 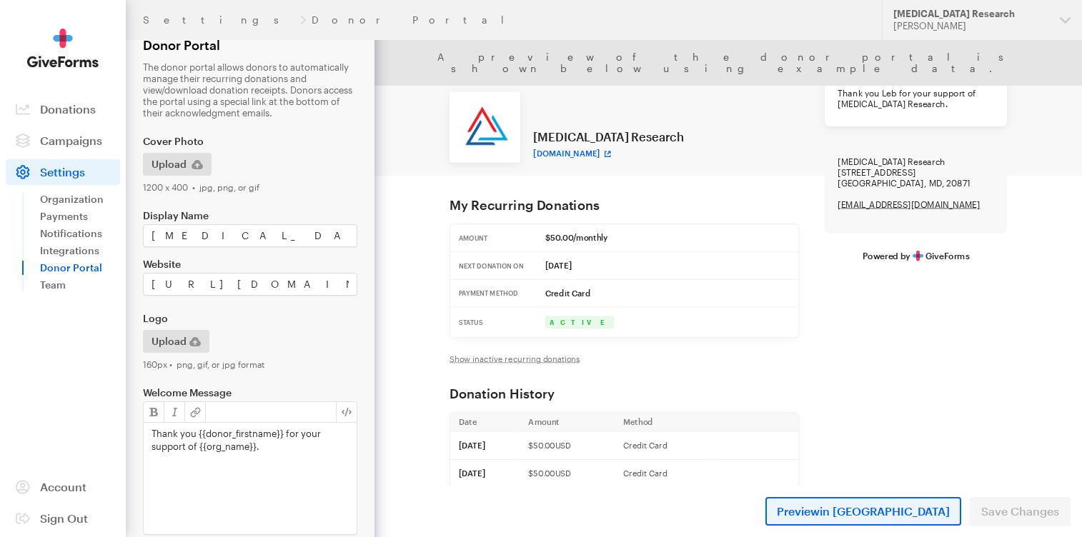 I want to click on td: $50.00, so click(x=256, y=495).